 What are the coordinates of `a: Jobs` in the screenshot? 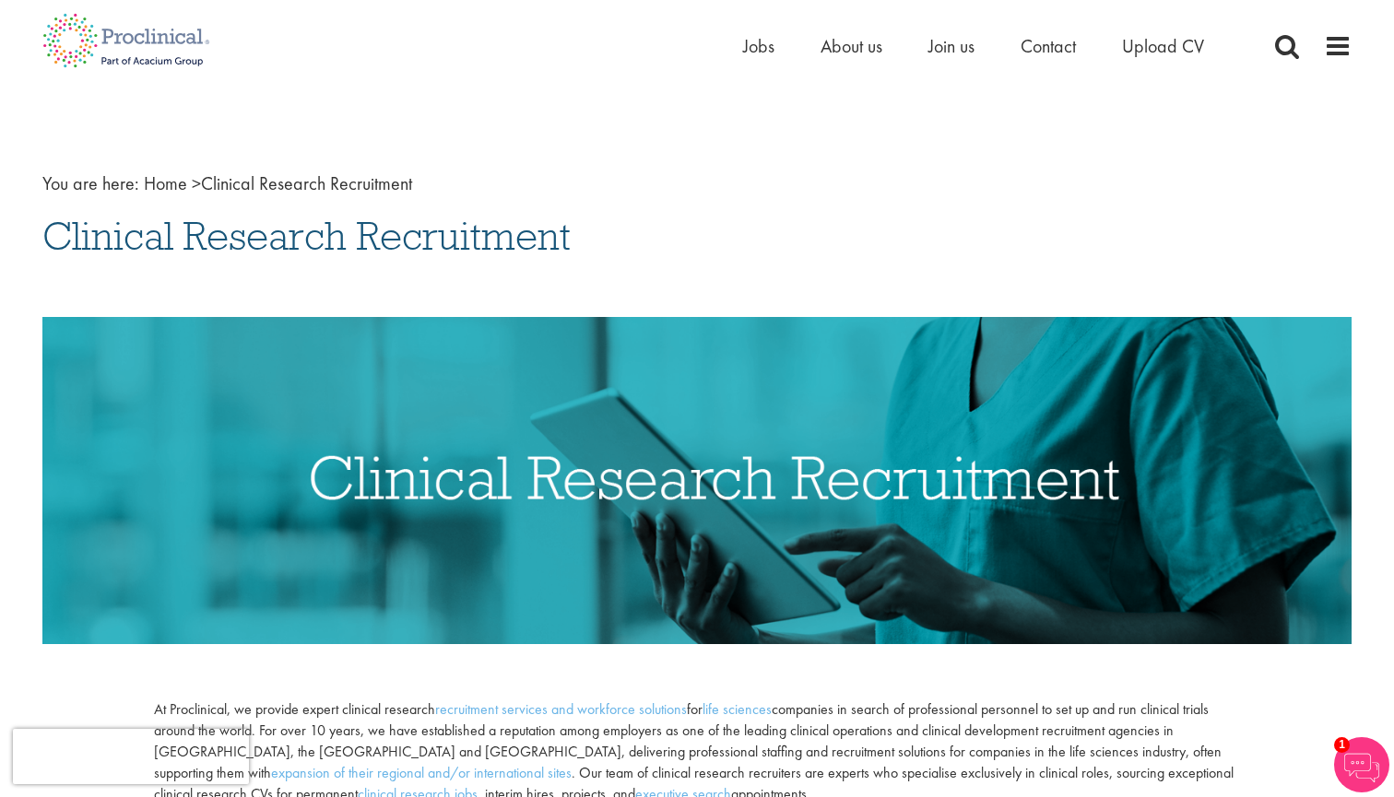 It's located at (759, 46).